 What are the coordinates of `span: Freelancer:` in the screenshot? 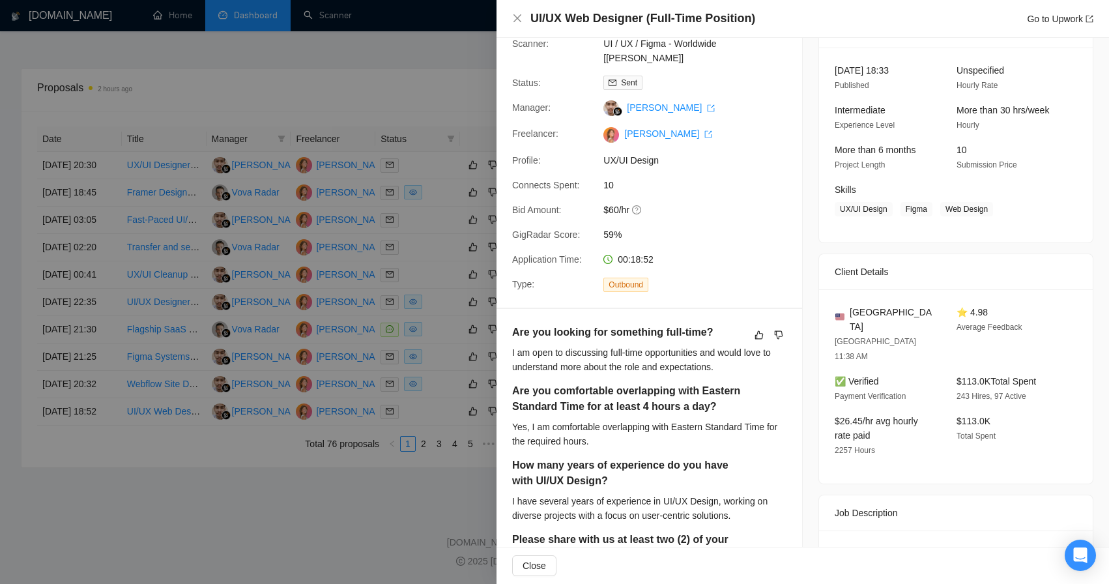 It's located at (535, 134).